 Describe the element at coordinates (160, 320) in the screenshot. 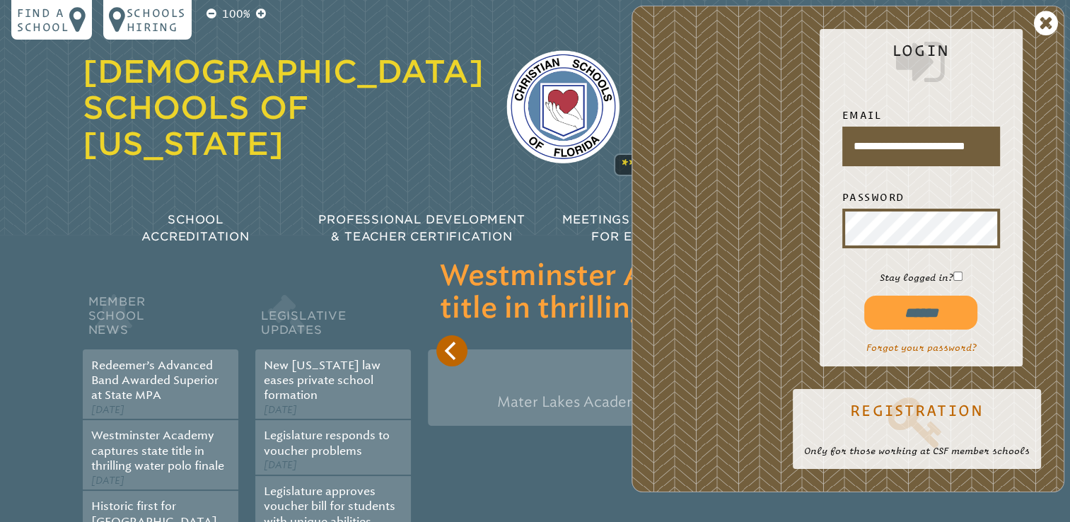

I see `h2: Member School News` at that location.